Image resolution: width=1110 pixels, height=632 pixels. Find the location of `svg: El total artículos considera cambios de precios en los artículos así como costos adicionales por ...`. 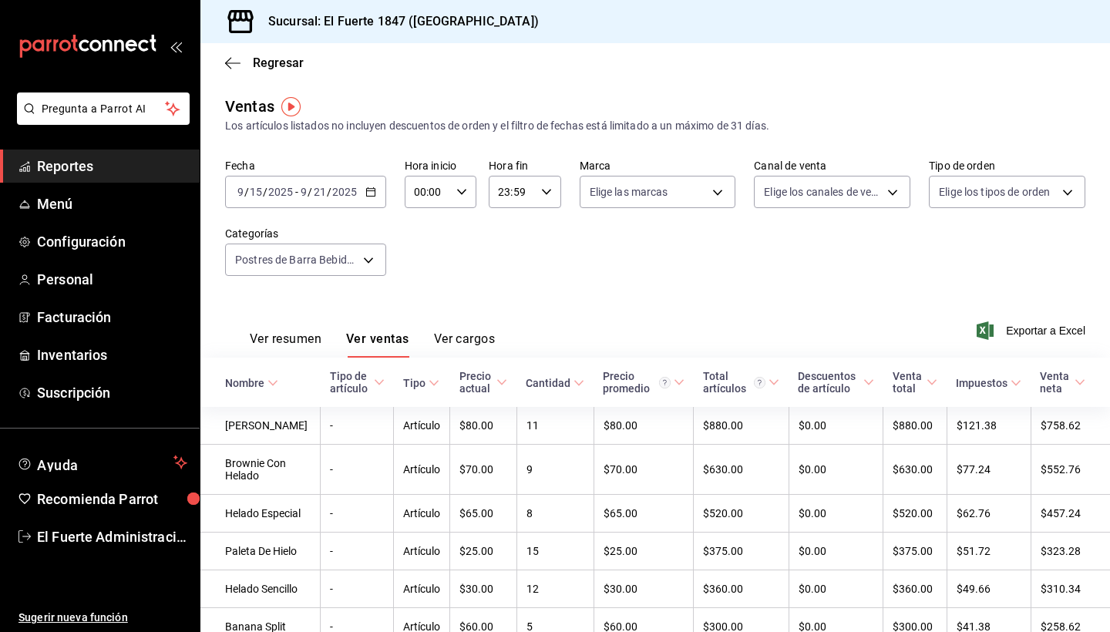

svg: El total artículos considera cambios de precios en los artículos así como costos adicionales por ... is located at coordinates (759, 382).